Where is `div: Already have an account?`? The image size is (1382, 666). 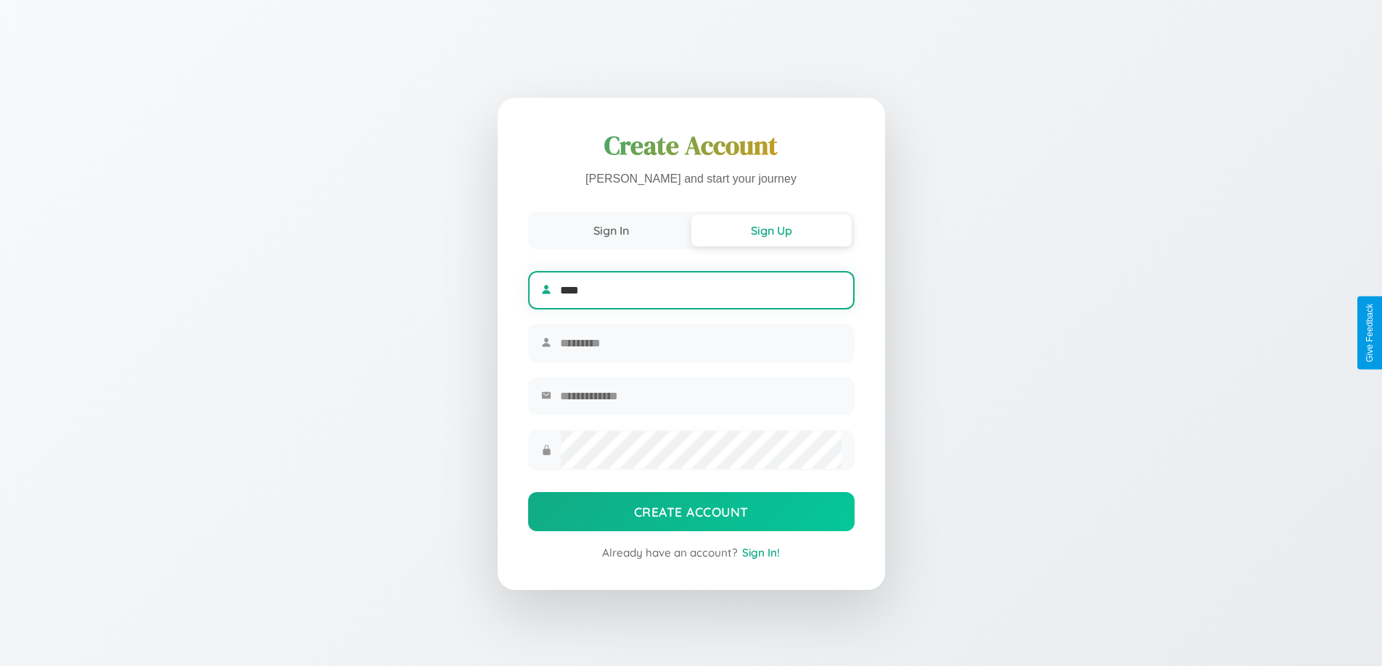
div: Already have an account? is located at coordinates (691, 553).